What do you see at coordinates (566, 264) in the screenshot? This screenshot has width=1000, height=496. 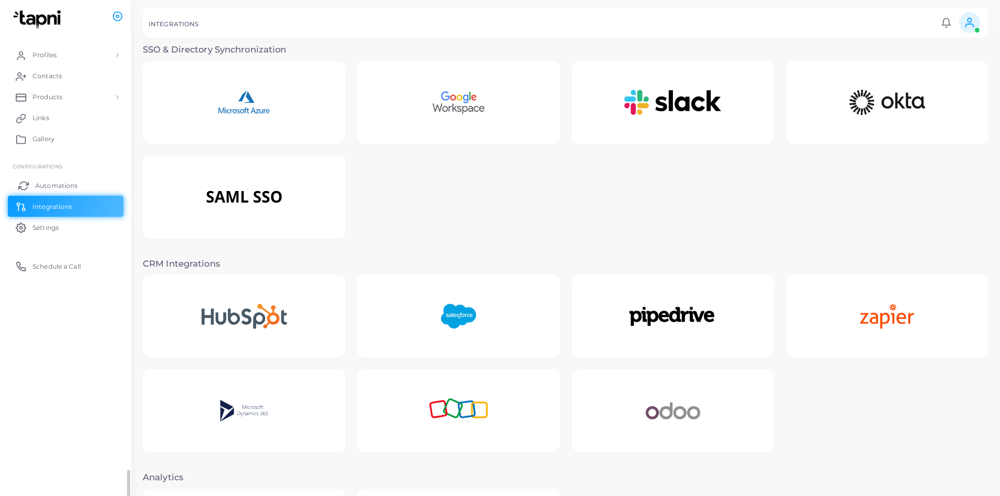 I see `h3: CRM Integrations` at bounding box center [566, 264].